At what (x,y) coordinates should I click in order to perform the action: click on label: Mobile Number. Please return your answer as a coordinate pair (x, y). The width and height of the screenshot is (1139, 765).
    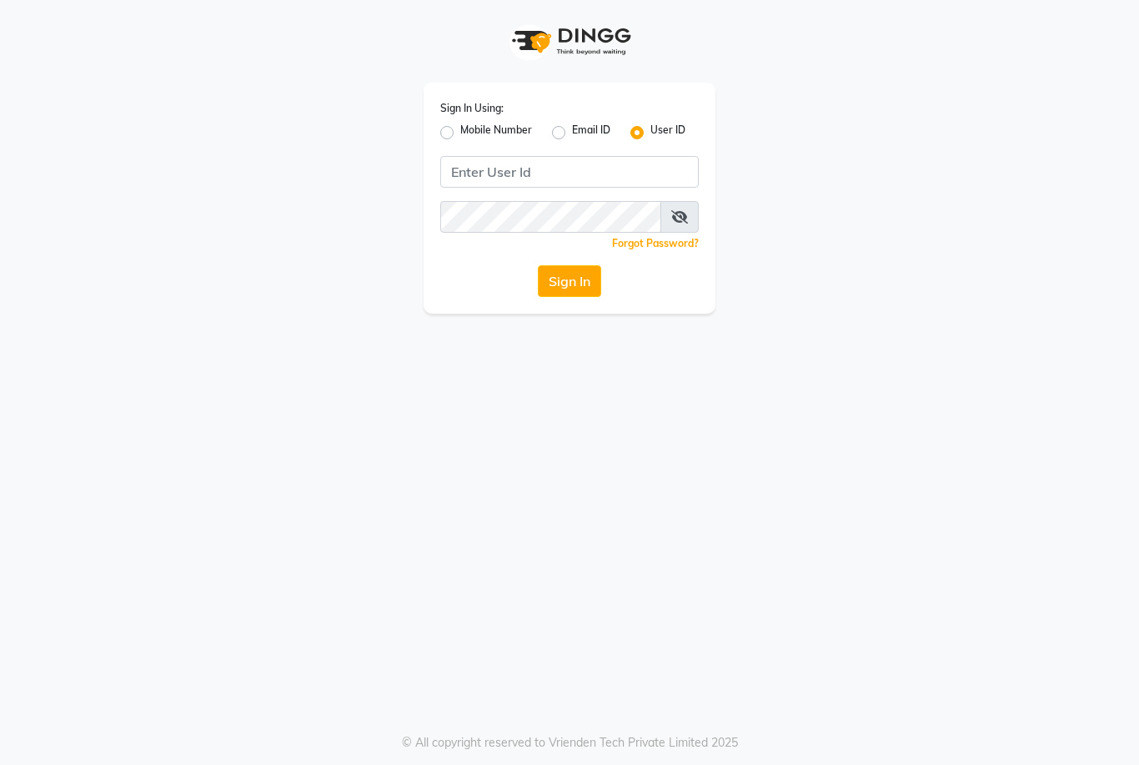
    Looking at the image, I should click on (496, 133).